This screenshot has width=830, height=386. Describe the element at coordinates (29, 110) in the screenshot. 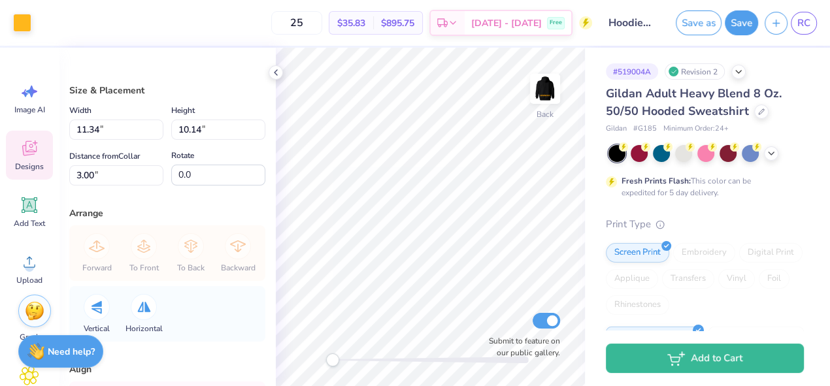

I see `span: Image AI` at that location.